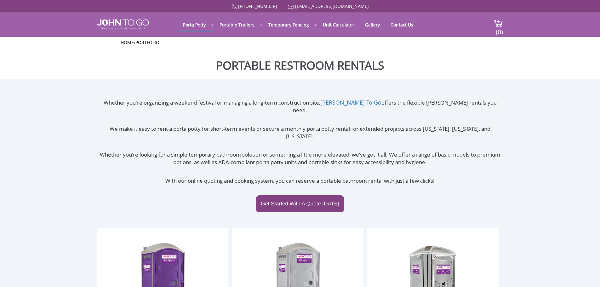 The image size is (600, 287). I want to click on p: We make it easy to rent a porta potty for short-term events or secure a monthly porta potty renta..., so click(300, 133).